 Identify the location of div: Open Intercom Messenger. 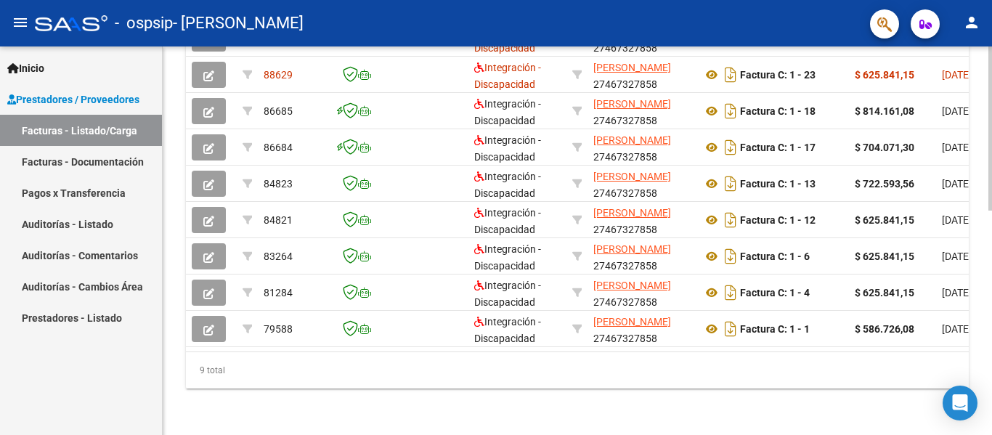
(960, 403).